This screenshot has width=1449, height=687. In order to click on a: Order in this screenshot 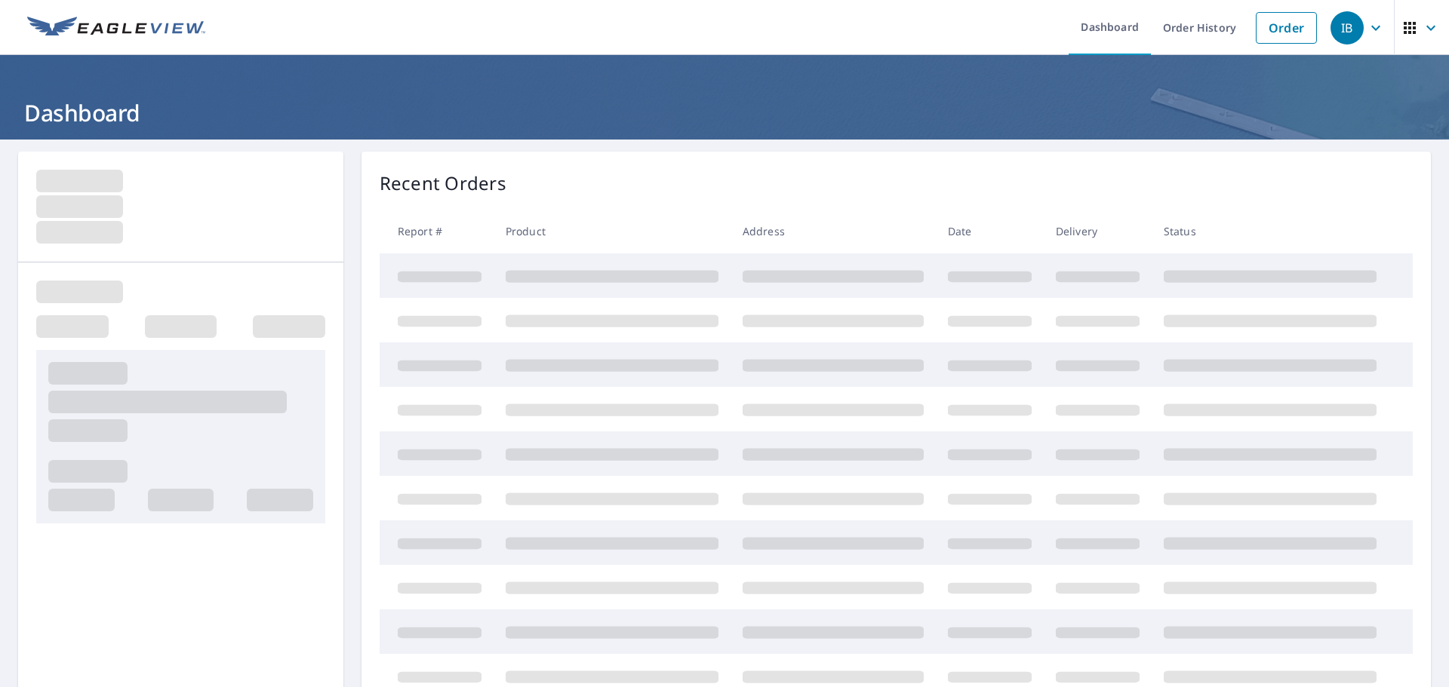, I will do `click(1286, 28)`.